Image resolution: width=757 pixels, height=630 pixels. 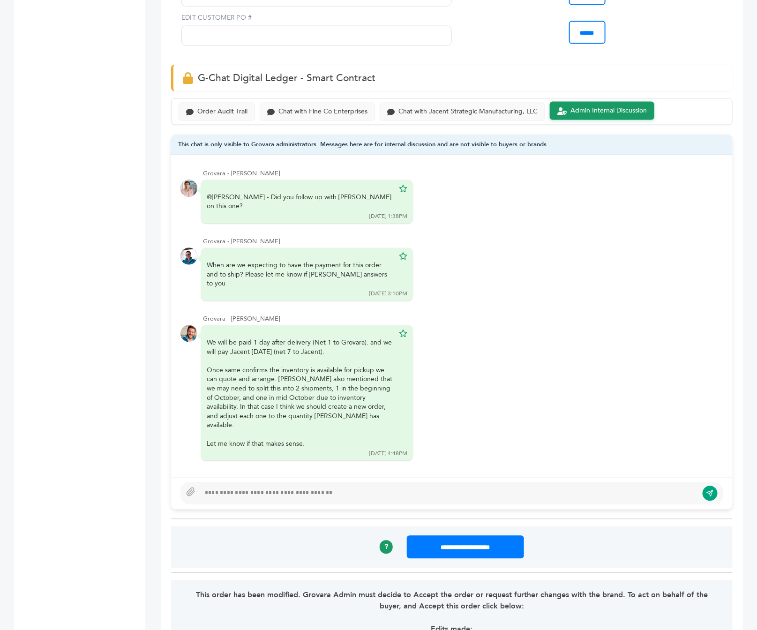 What do you see at coordinates (468, 112) in the screenshot?
I see `div: Chat with Jacent Strategic Manufacturing, LLC` at bounding box center [468, 112].